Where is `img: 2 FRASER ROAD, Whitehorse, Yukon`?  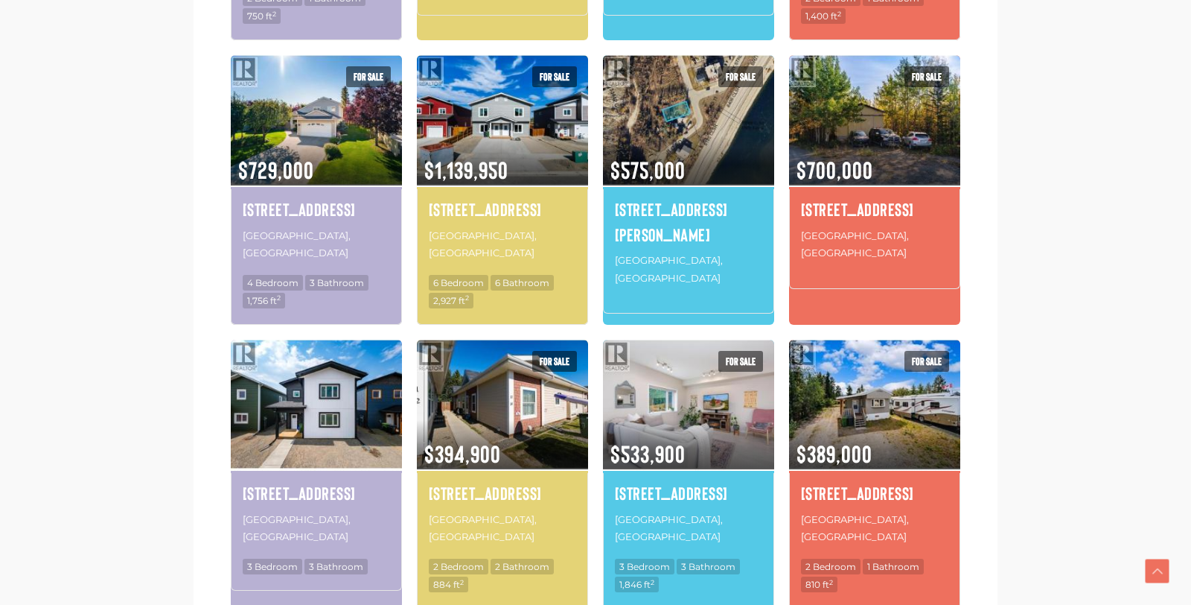
img: 2 FRASER ROAD, Whitehorse, Yukon is located at coordinates (875, 120).